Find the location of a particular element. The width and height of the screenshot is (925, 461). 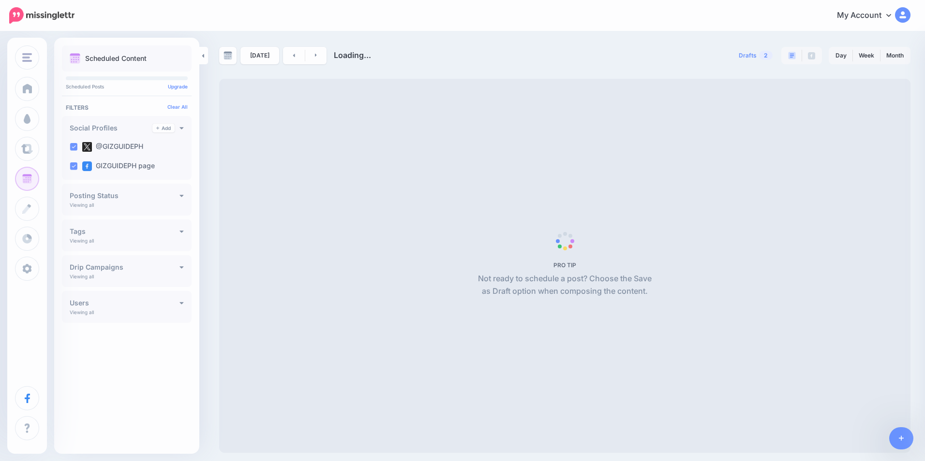

a: Week is located at coordinates (866, 56).